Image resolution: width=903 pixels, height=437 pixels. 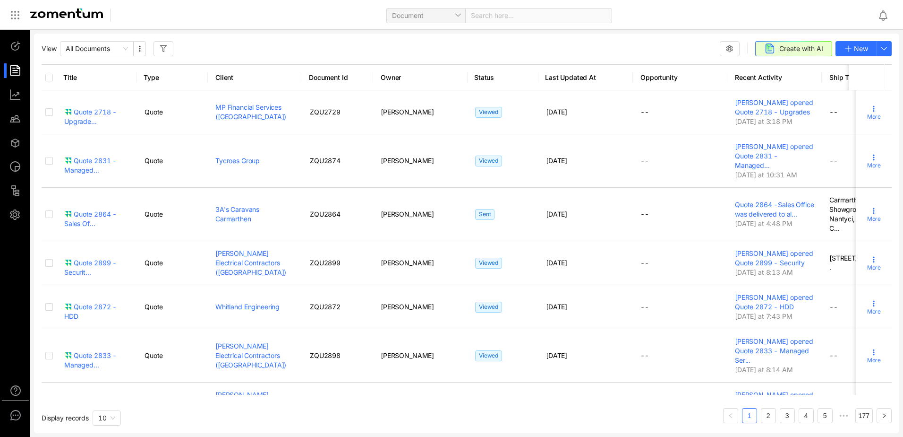 I want to click on li: 4, so click(x=807, y=415).